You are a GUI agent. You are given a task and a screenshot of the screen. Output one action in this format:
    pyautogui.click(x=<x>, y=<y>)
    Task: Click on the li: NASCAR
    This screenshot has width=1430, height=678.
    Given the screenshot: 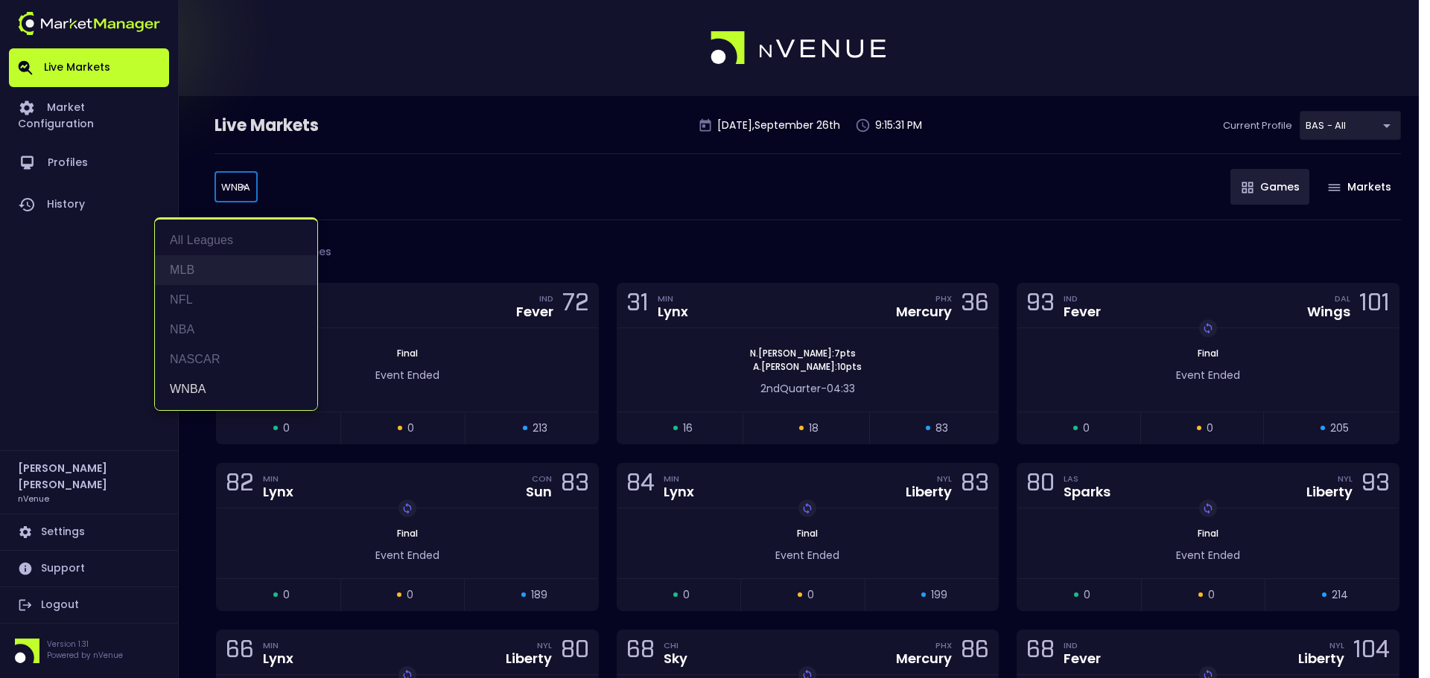 What is the action you would take?
    pyautogui.click(x=236, y=360)
    